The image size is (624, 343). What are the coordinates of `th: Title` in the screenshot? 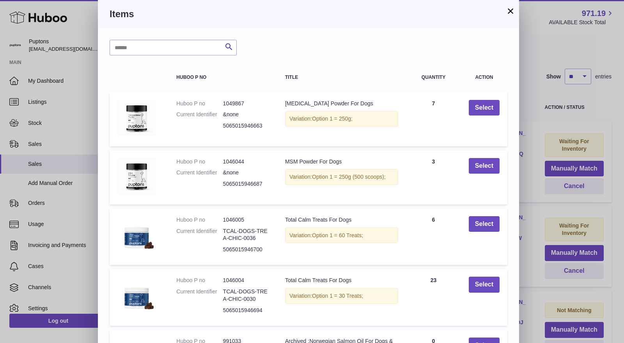 It's located at (342, 77).